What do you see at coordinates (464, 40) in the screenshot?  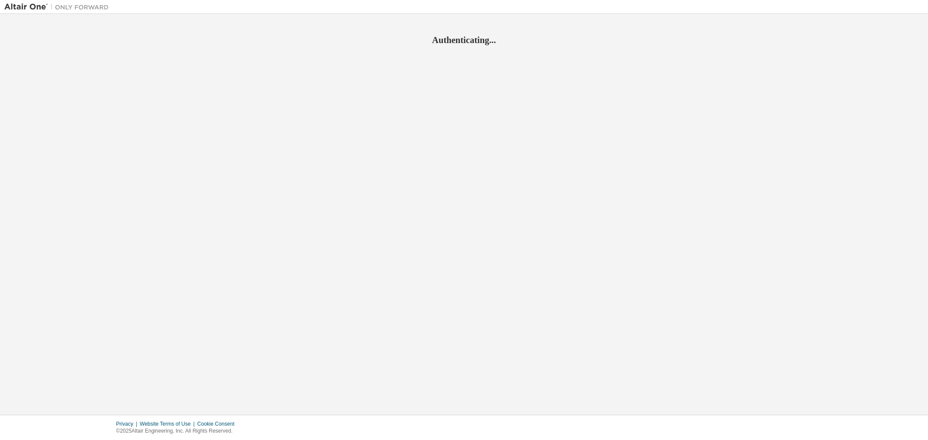 I see `h2: Authenticating...` at bounding box center [464, 40].